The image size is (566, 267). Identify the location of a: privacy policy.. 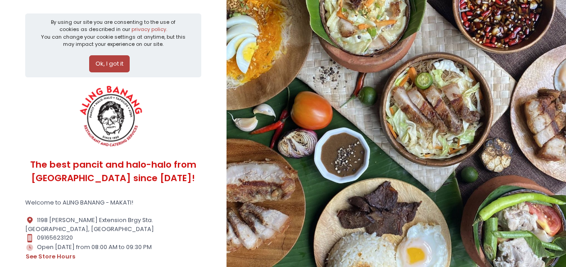
(149, 29).